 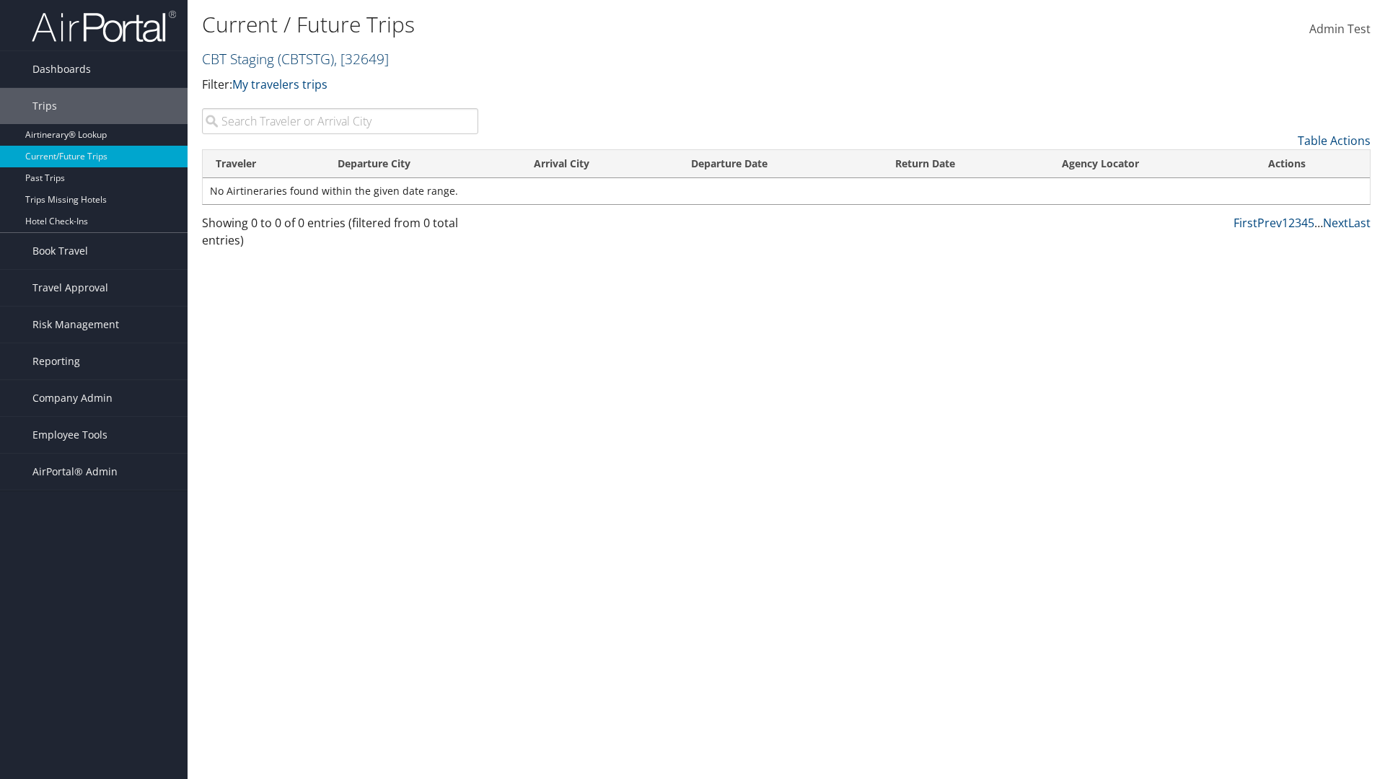 I want to click on th: Actions, so click(x=1312, y=164).